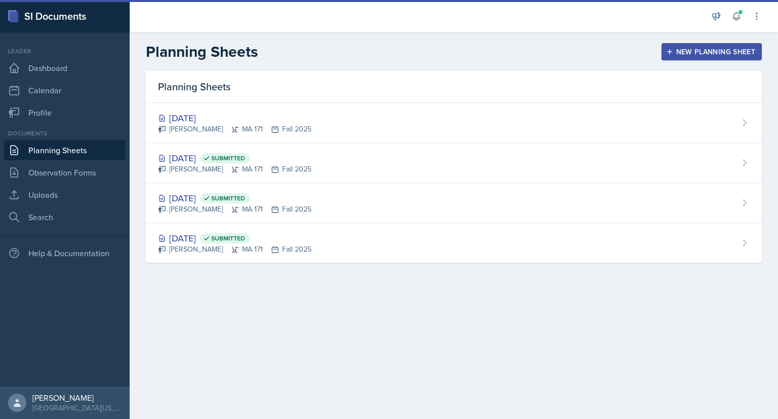 This screenshot has height=419, width=778. I want to click on a: Profile, so click(65, 112).